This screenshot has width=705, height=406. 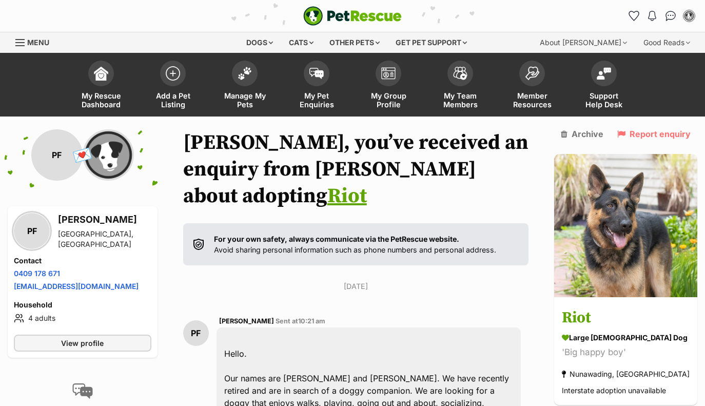 What do you see at coordinates (300, 320) in the screenshot?
I see `span: Sent at` at bounding box center [300, 320].